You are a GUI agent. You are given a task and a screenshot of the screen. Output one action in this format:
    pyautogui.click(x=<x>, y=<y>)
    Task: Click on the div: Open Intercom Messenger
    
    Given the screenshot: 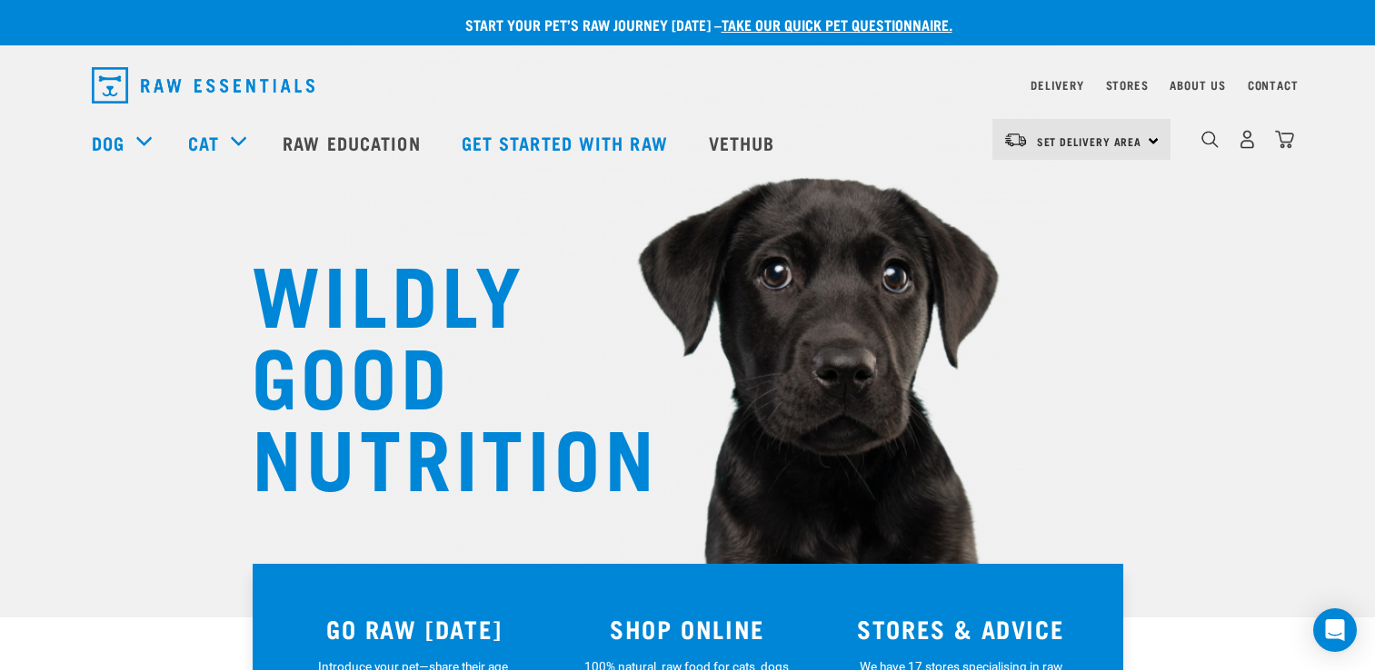 What is the action you would take?
    pyautogui.click(x=1335, y=630)
    